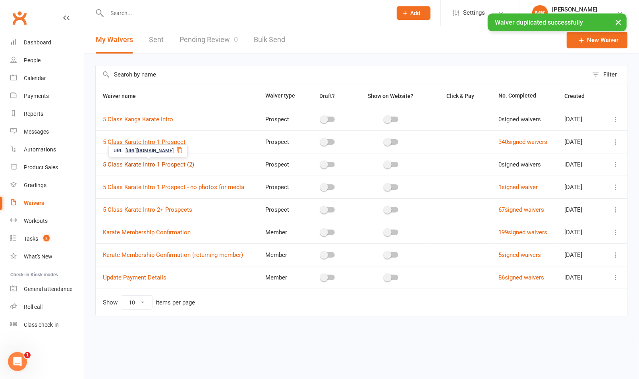 This screenshot has height=379, width=639. Describe the element at coordinates (47, 150) in the screenshot. I see `a: Automations` at that location.